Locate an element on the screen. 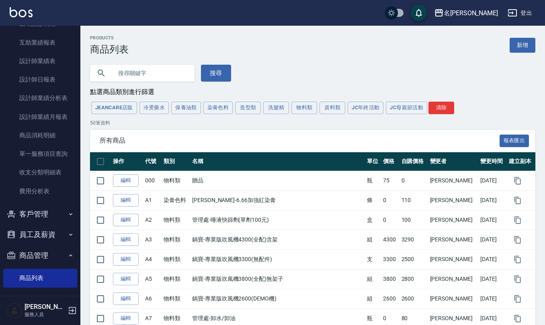 The image size is (545, 325). a: 單一服務項目查詢 is located at coordinates (40, 154).